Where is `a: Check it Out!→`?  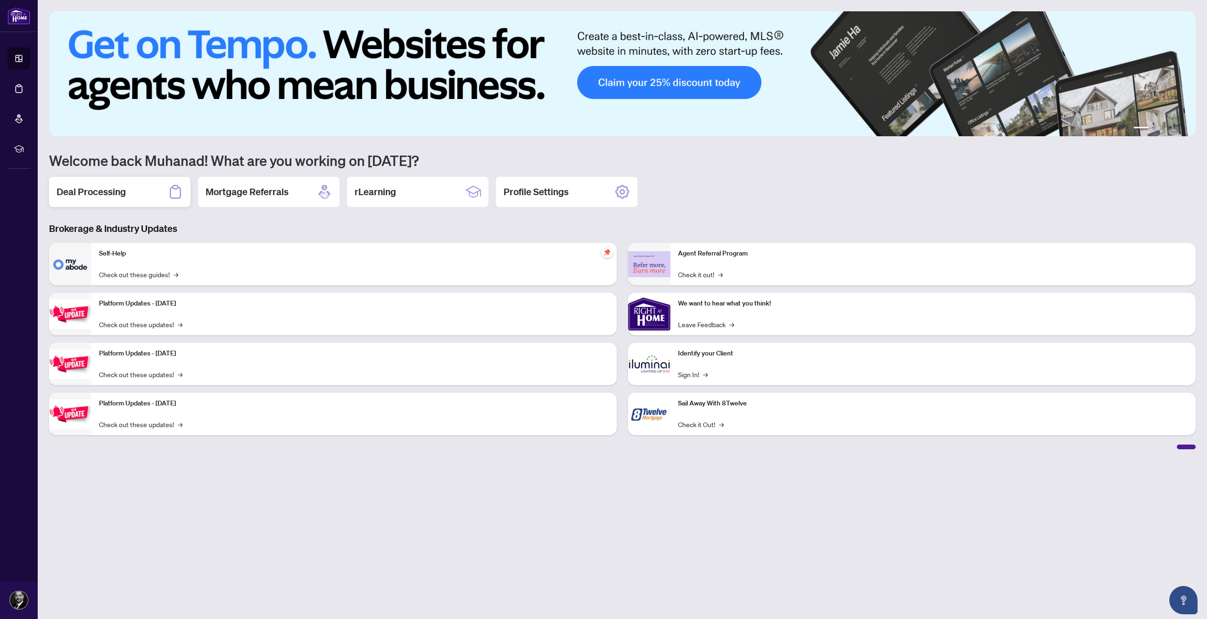
a: Check it Out!→ is located at coordinates (701, 424).